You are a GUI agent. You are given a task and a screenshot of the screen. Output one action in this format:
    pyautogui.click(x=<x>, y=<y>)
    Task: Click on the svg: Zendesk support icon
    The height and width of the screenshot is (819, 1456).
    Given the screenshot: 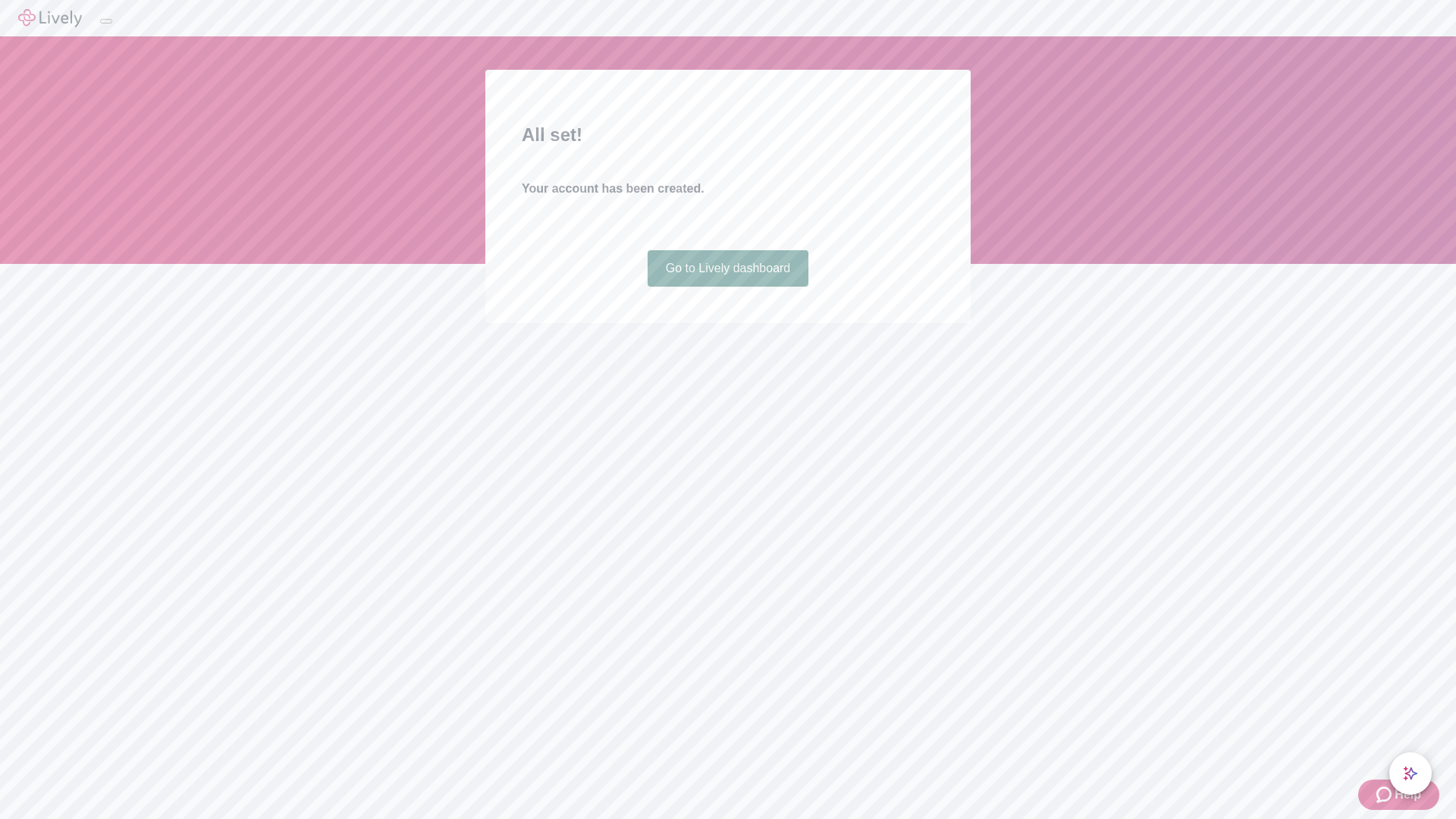 What is the action you would take?
    pyautogui.click(x=1386, y=795)
    